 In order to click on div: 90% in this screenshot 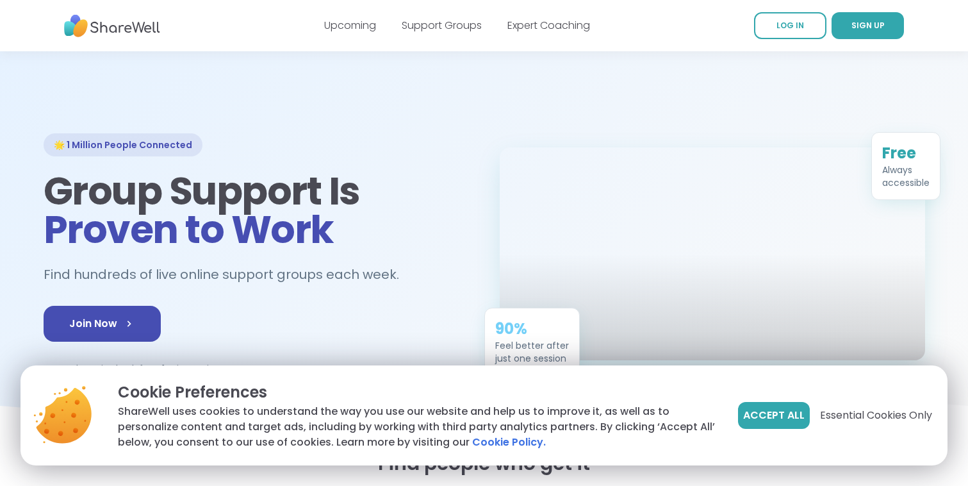, I will do `click(532, 324)`.